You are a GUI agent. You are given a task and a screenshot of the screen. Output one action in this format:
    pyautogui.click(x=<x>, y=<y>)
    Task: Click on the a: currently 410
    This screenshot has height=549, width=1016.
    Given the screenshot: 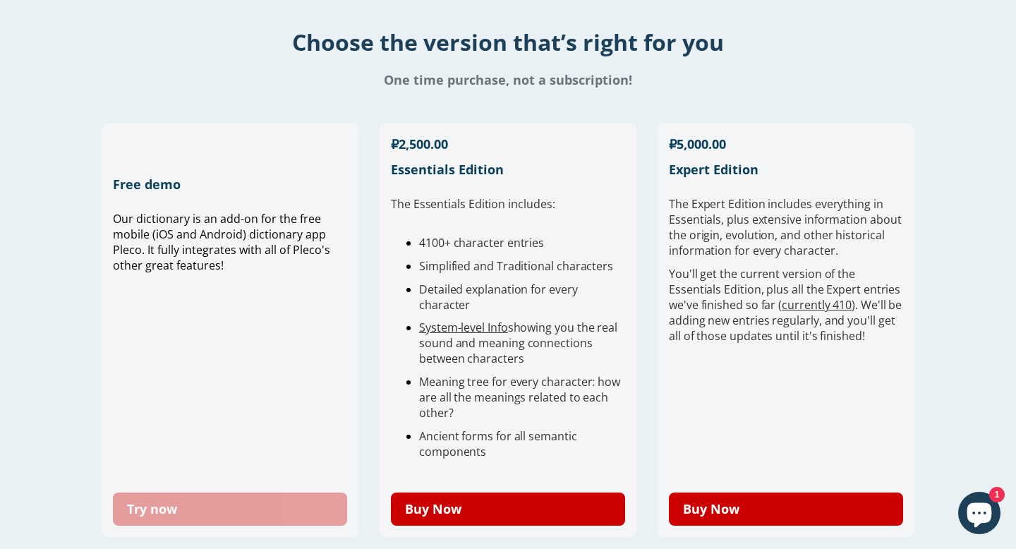 What is the action you would take?
    pyautogui.click(x=817, y=305)
    